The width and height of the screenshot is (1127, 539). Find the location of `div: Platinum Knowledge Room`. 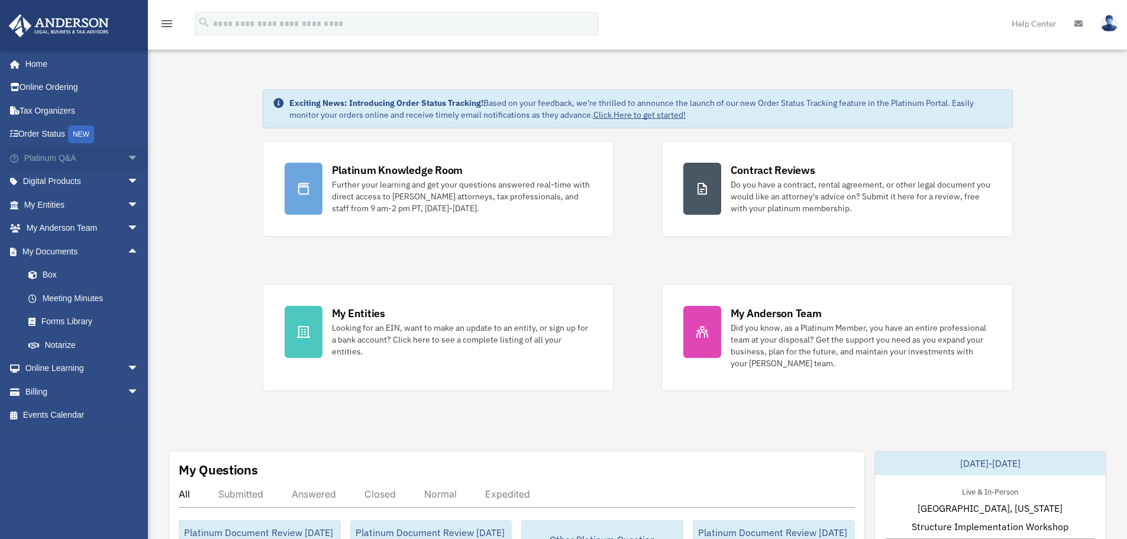

div: Platinum Knowledge Room is located at coordinates (398, 170).